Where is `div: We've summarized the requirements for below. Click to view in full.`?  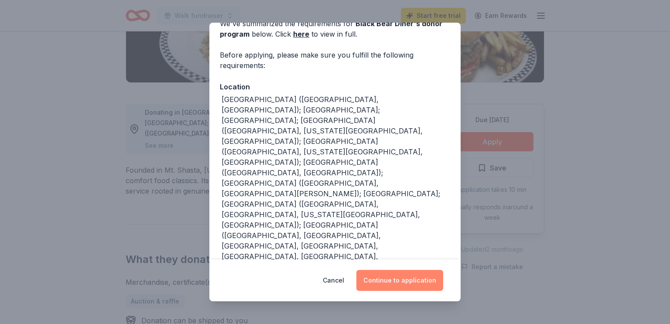 div: We've summarized the requirements for below. Click to view in full. is located at coordinates (335, 29).